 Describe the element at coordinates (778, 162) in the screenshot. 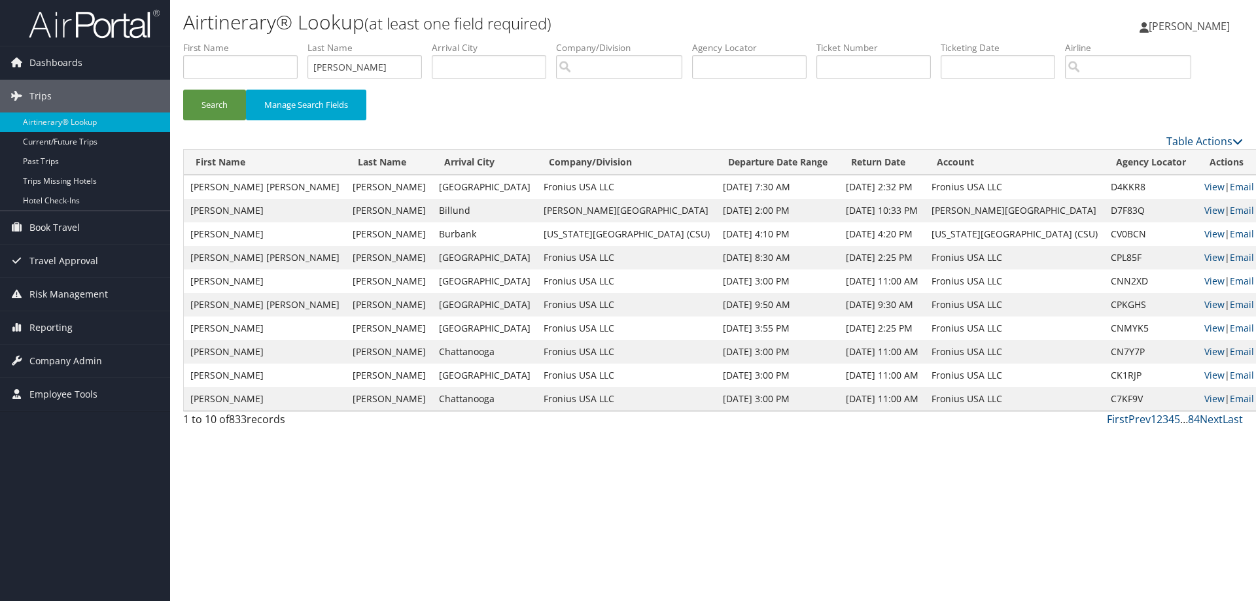

I see `th: Departure Date Range: activate to sort column ascending` at that location.